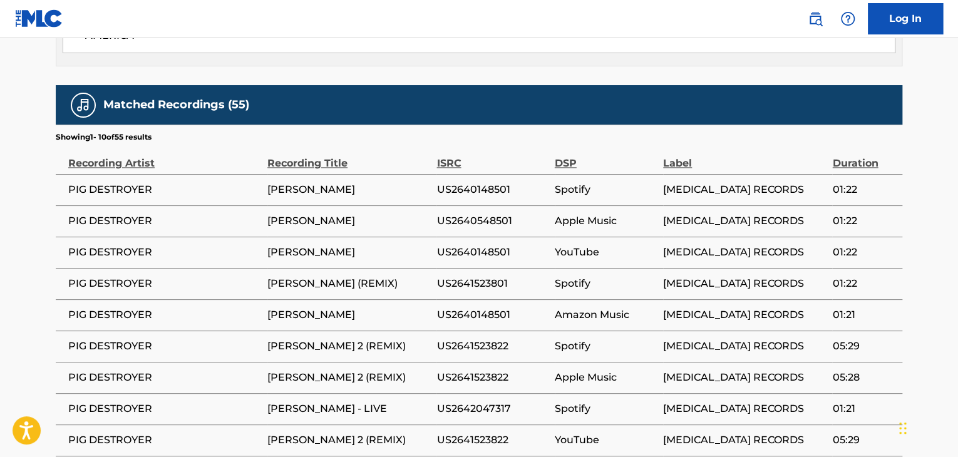  What do you see at coordinates (492, 157) in the screenshot?
I see `div: ISRC` at bounding box center [492, 157].